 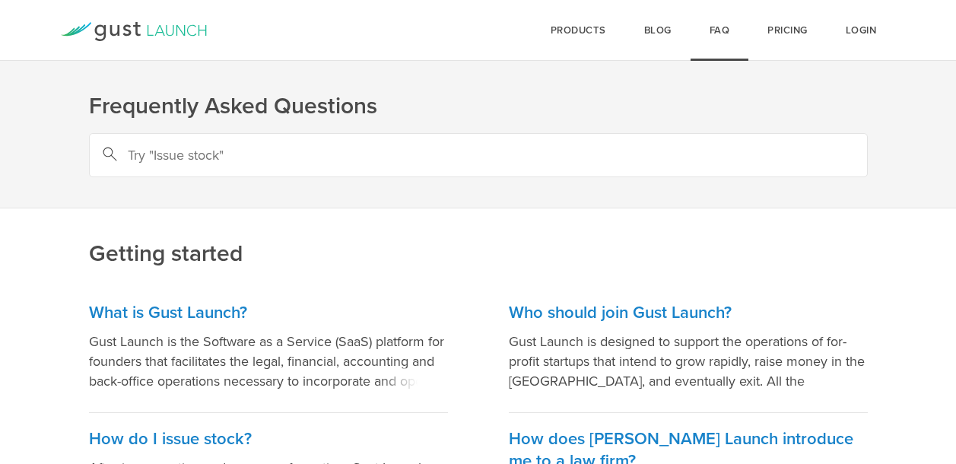 I want to click on h3: How do I issue stock?, so click(x=269, y=439).